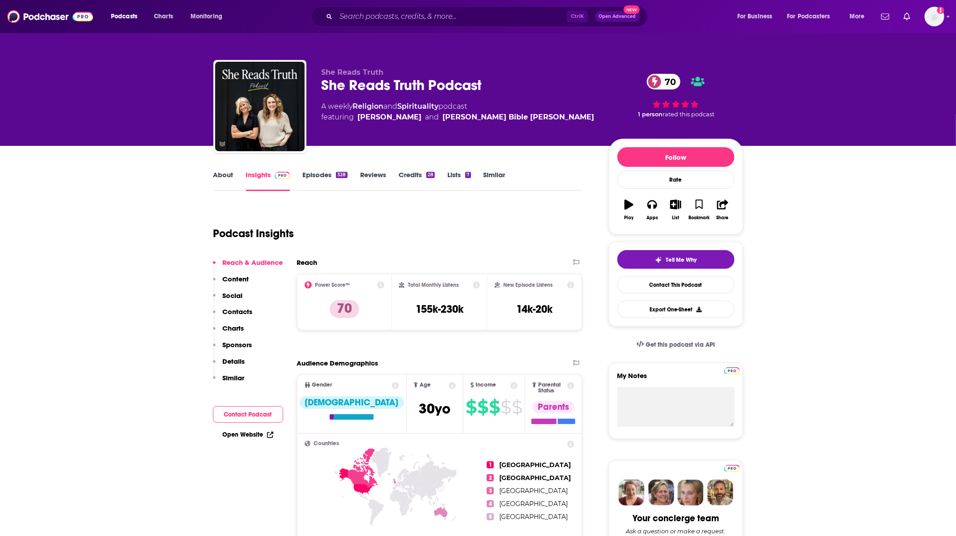 This screenshot has width=956, height=536. Describe the element at coordinates (494, 181) in the screenshot. I see `a: Similar` at that location.